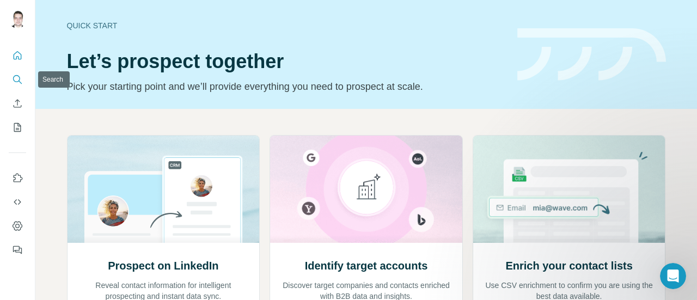  Describe the element at coordinates (285, 87) in the screenshot. I see `p: Pick your starting point and we’ll provide everything you need to prospect at scale.` at that location.